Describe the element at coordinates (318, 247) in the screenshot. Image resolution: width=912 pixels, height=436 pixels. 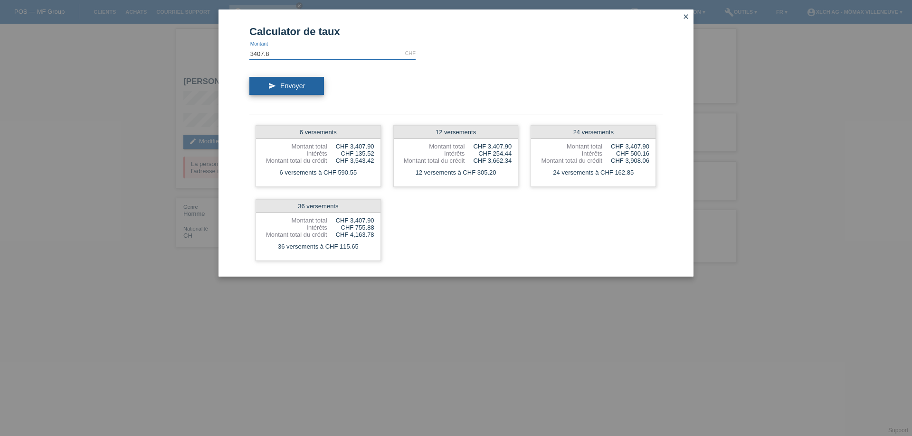
I see `div: 36 versements à CHF 115.65` at that location.